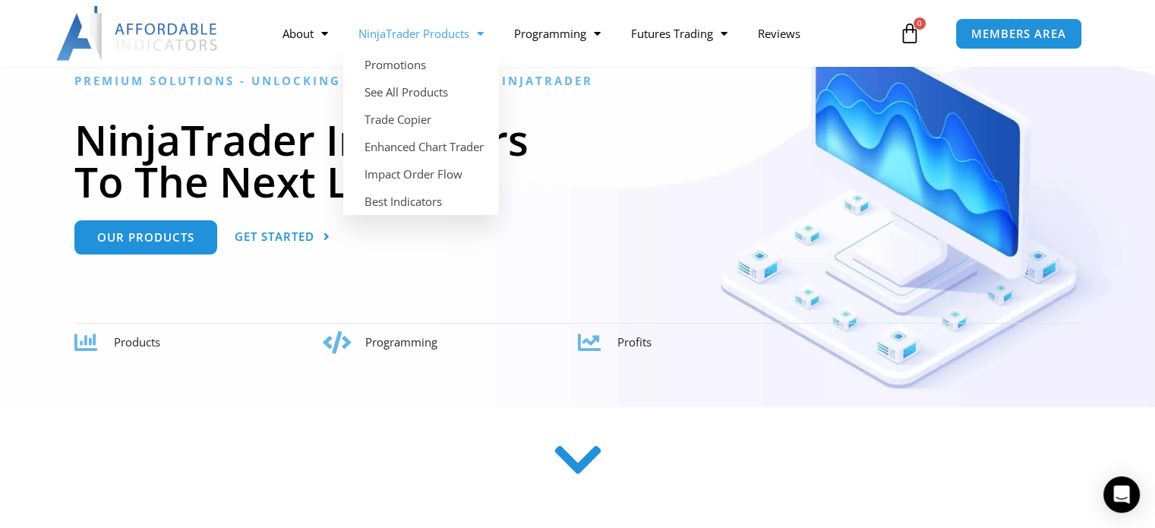 Image resolution: width=1155 pixels, height=528 pixels. What do you see at coordinates (137, 342) in the screenshot?
I see `span: Products` at bounding box center [137, 342].